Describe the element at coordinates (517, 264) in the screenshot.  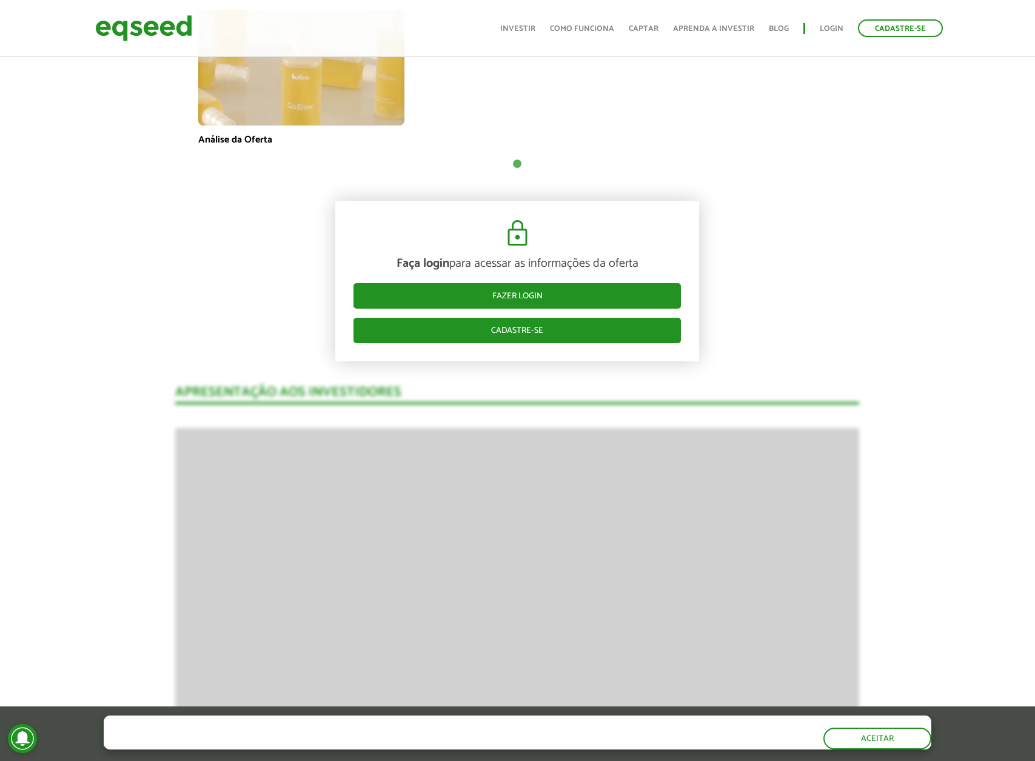
I see `p: para acessar as informações da oferta` at that location.